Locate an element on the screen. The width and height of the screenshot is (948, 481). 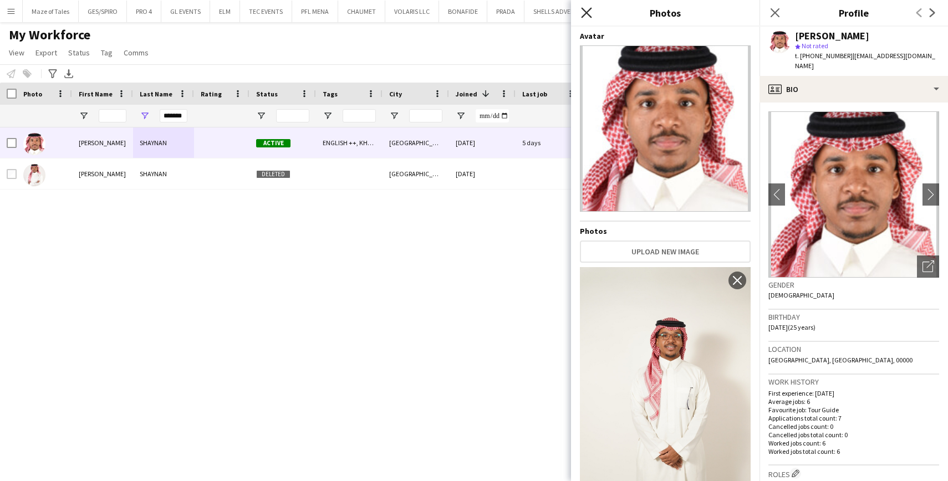
h3: Profile is located at coordinates (854, 13).